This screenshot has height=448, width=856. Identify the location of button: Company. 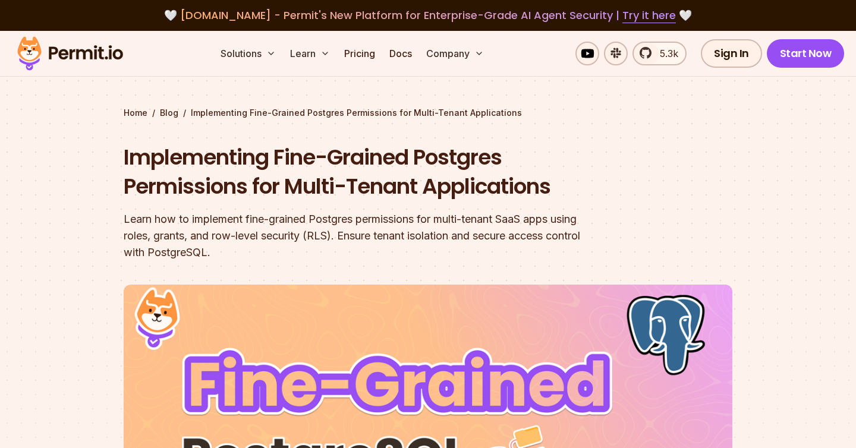
(455, 53).